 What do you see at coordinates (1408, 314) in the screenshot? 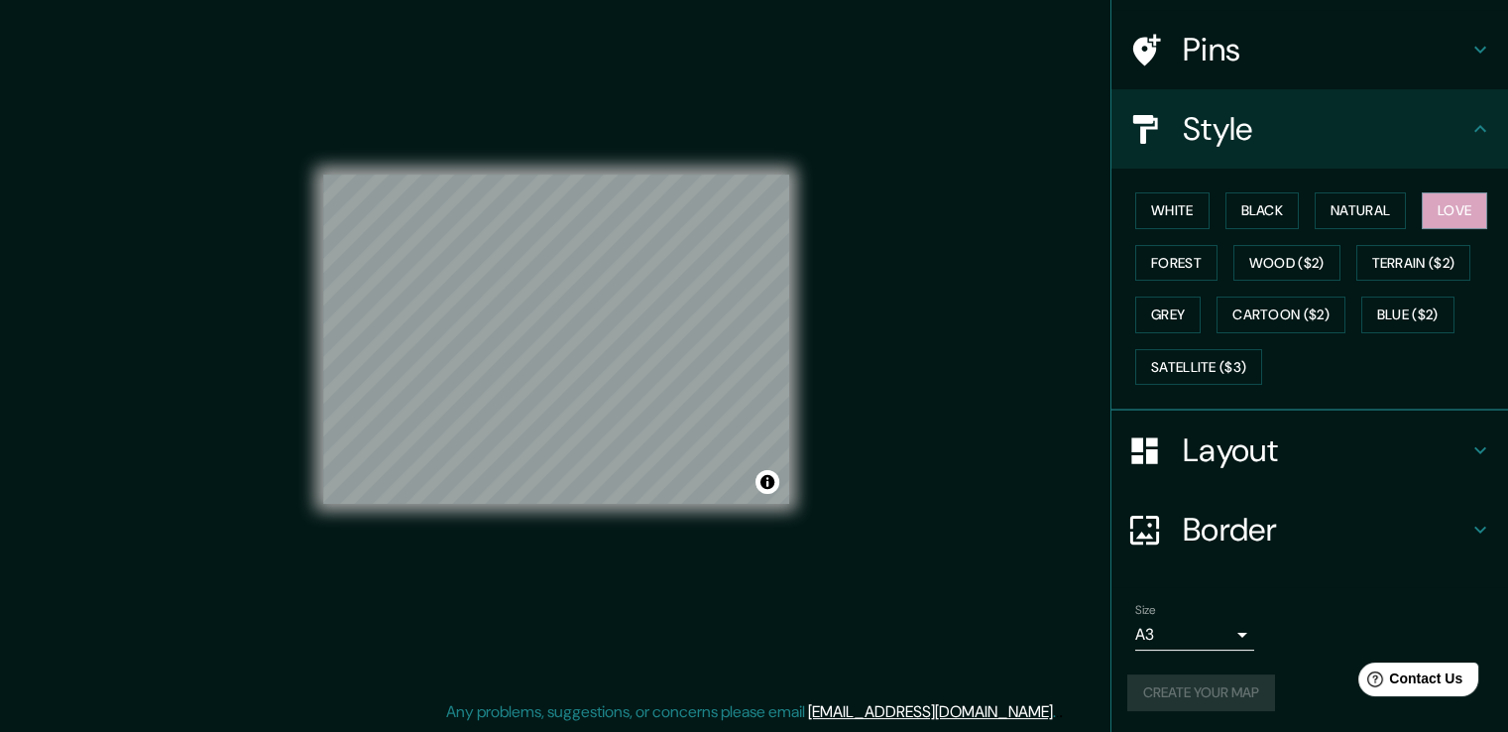
I see `button: Blue ($2)` at bounding box center [1408, 314].